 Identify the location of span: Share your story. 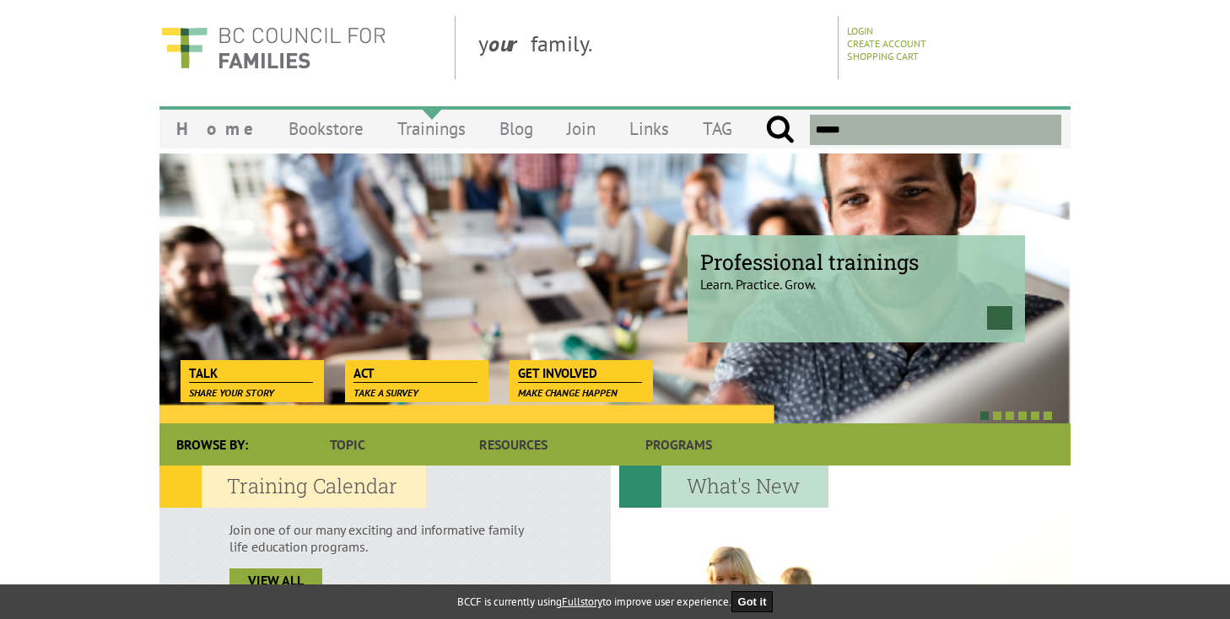
(231, 392).